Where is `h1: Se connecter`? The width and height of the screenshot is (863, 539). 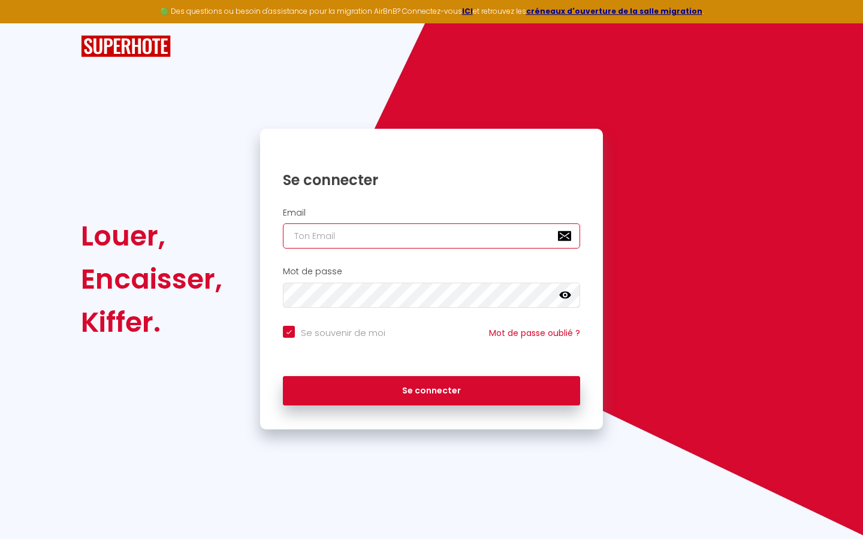
h1: Se connecter is located at coordinates (432, 180).